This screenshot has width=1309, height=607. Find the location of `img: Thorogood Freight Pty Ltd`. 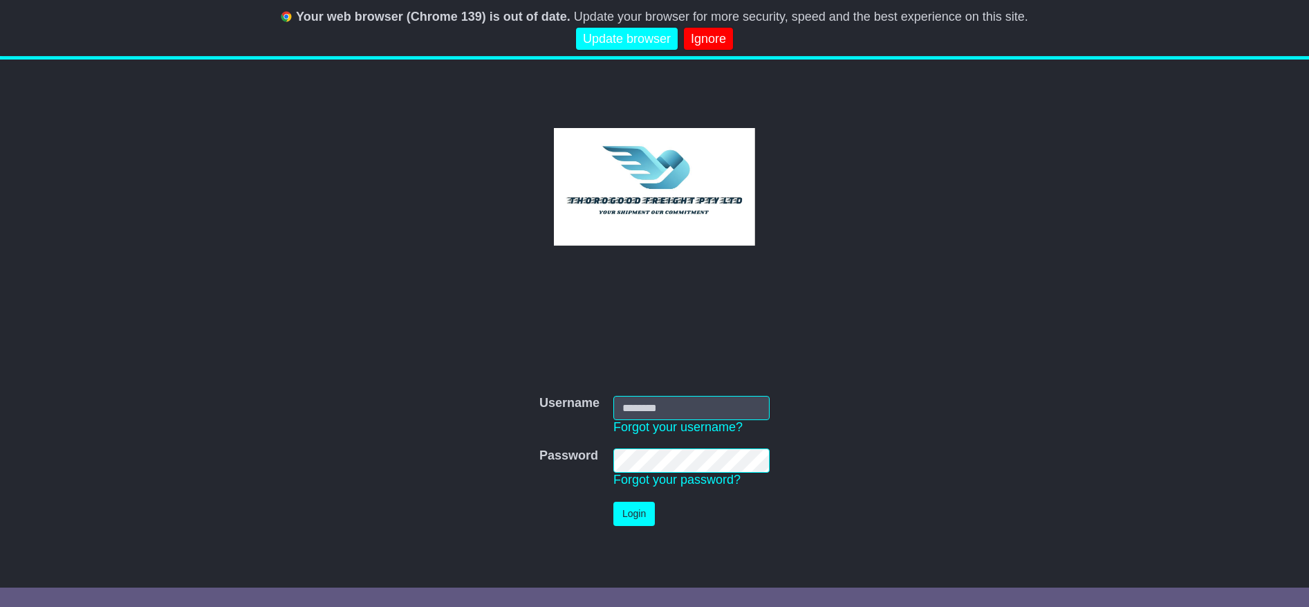

img: Thorogood Freight Pty Ltd is located at coordinates (654, 187).